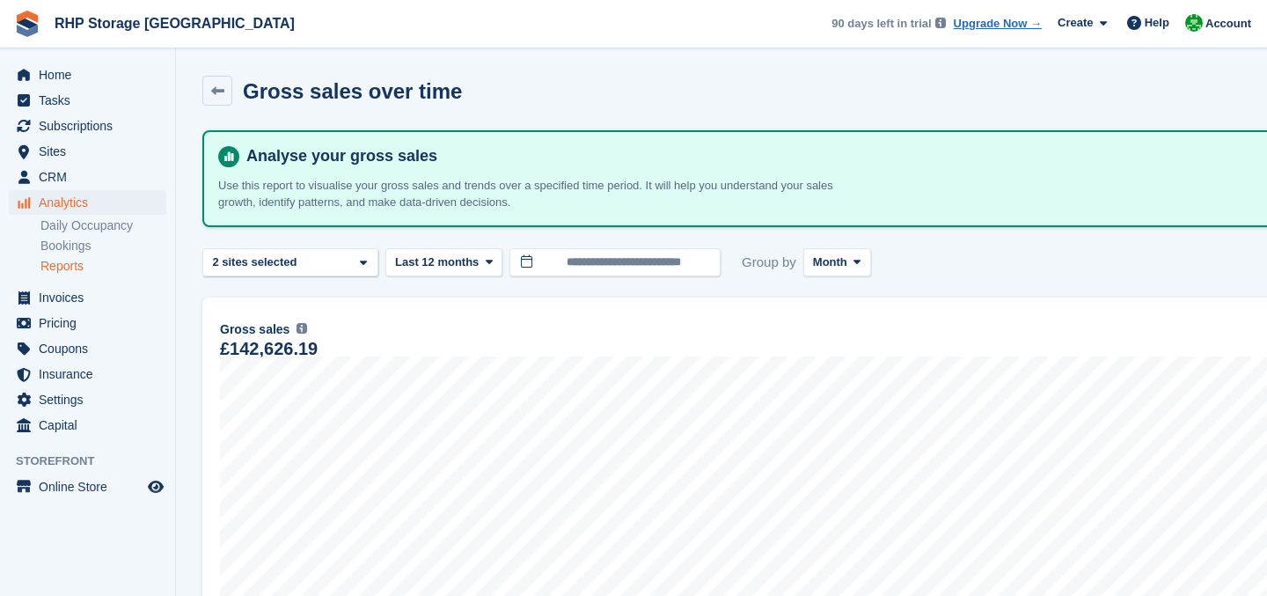 This screenshot has height=596, width=1267. What do you see at coordinates (103, 225) in the screenshot?
I see `a: Daily Occupancy` at bounding box center [103, 225].